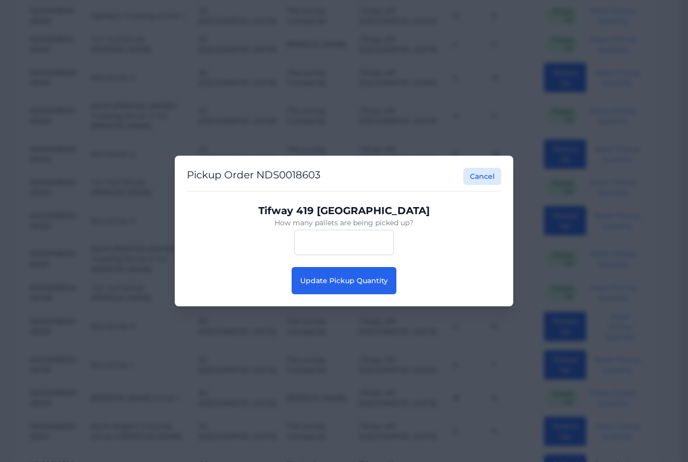  What do you see at coordinates (253, 176) in the screenshot?
I see `h2: Pickup Order NDS0018603` at bounding box center [253, 176].